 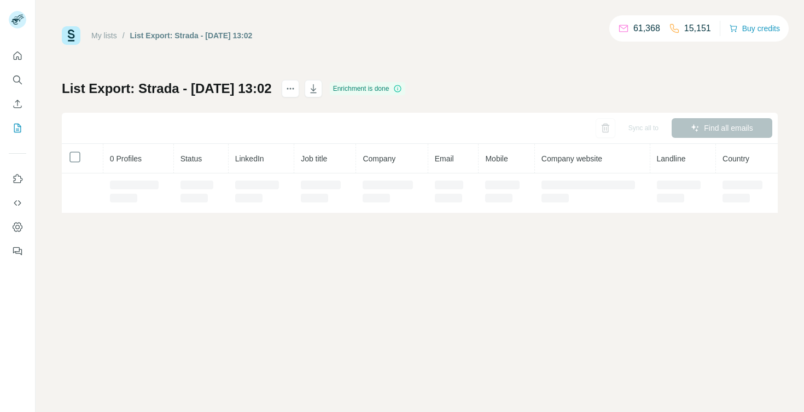 I want to click on button: My lists, so click(x=18, y=128).